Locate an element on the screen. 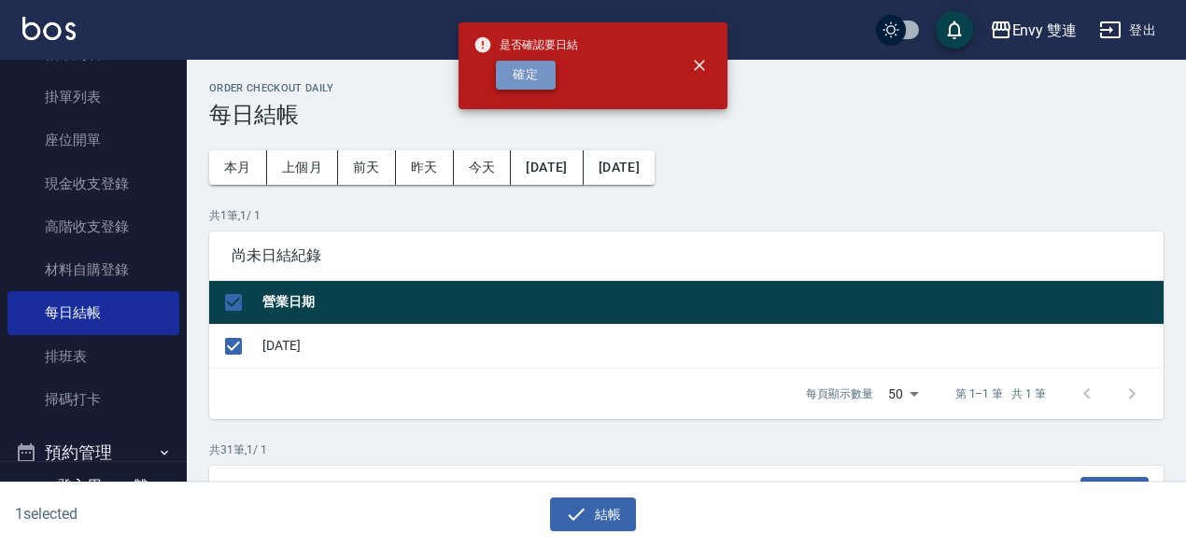 The image size is (1186, 546). h3: 每日結帳 is located at coordinates (686, 115).